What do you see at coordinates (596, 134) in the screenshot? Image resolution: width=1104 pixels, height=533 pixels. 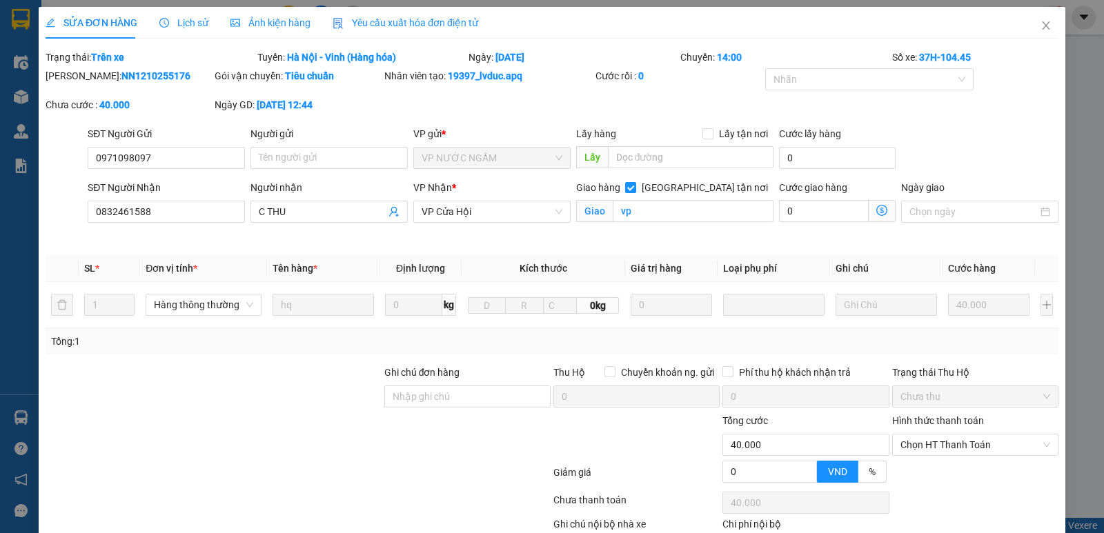 I see `span: Lấy hàng` at bounding box center [596, 134].